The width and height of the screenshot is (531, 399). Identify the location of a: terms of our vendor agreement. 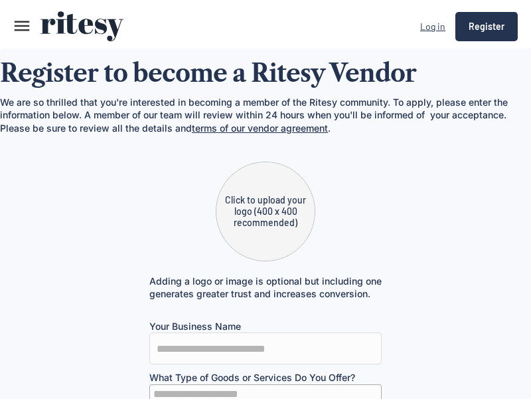
(260, 128).